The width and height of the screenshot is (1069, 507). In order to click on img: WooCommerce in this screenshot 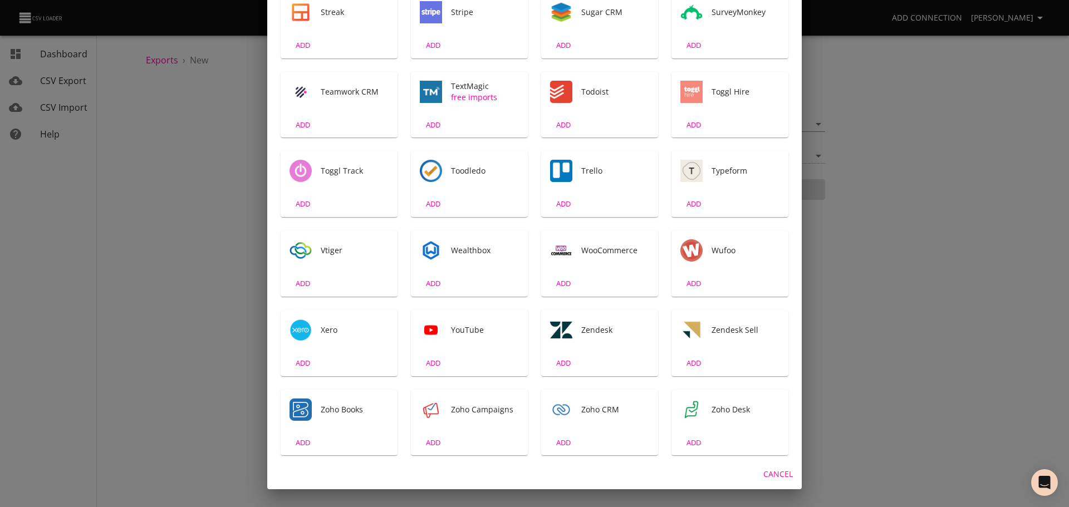, I will do `click(561, 250)`.